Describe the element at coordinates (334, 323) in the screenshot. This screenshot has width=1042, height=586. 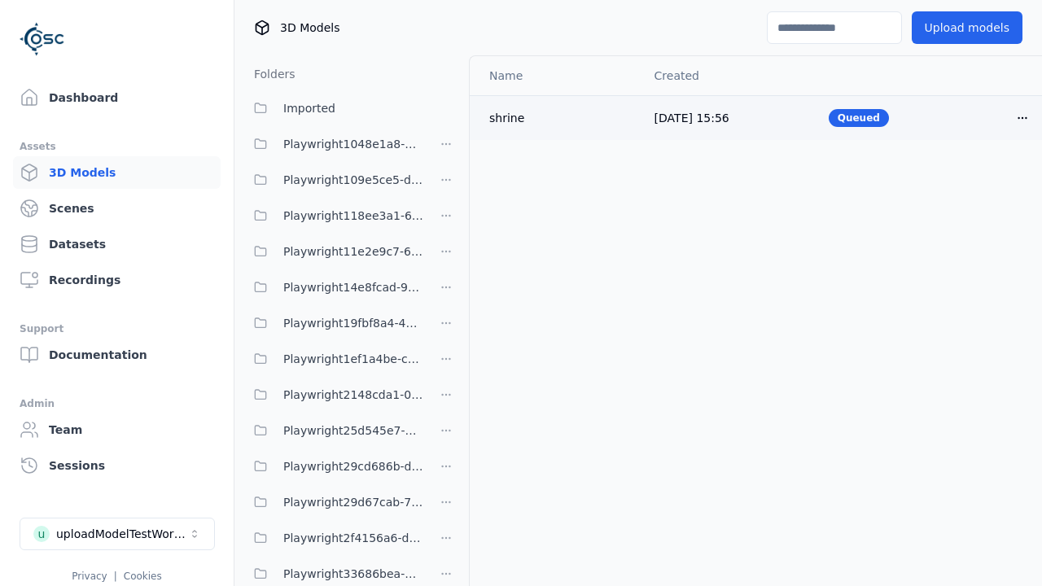
I see `button: Playwright19fbf8a4-490f-4493-a67b-72679a62db0e` at that location.